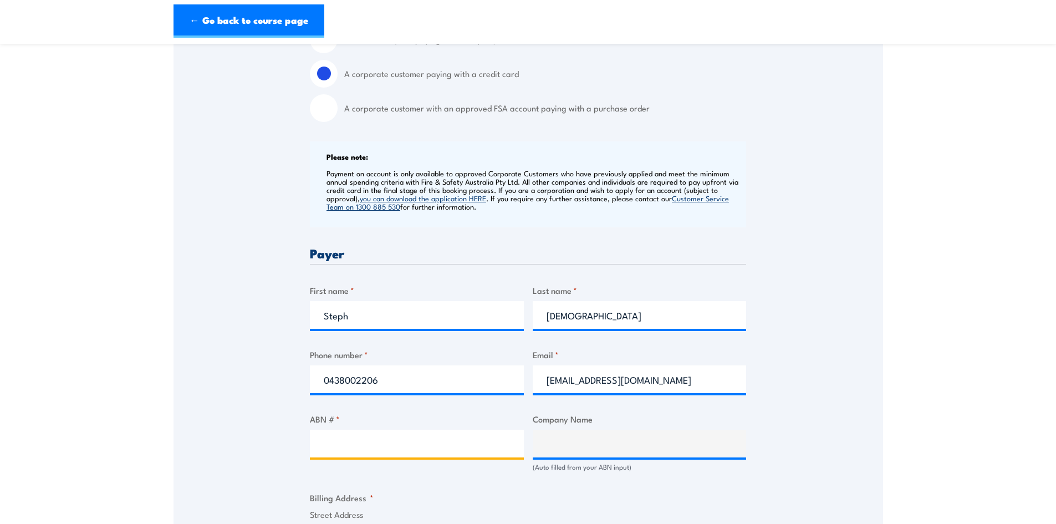 Image resolution: width=1056 pixels, height=524 pixels. Describe the element at coordinates (528, 202) in the screenshot. I see `a: Customer Service Team on 1300 885 530` at that location.